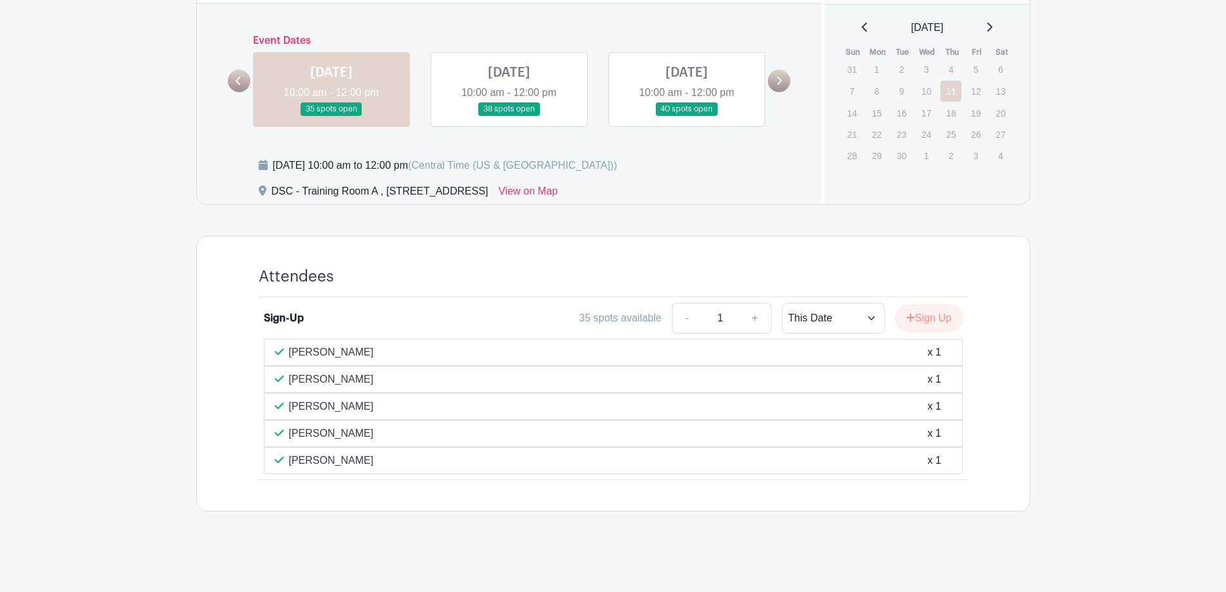  Describe the element at coordinates (929, 318) in the screenshot. I see `button: Sign Up` at that location.